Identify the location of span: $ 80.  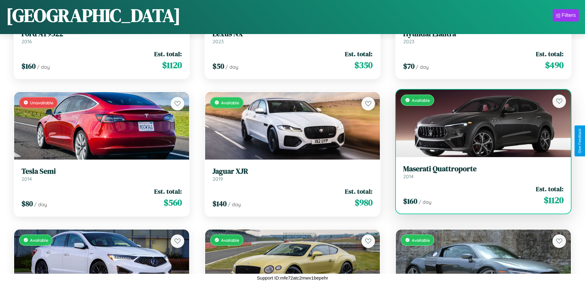
(27, 204).